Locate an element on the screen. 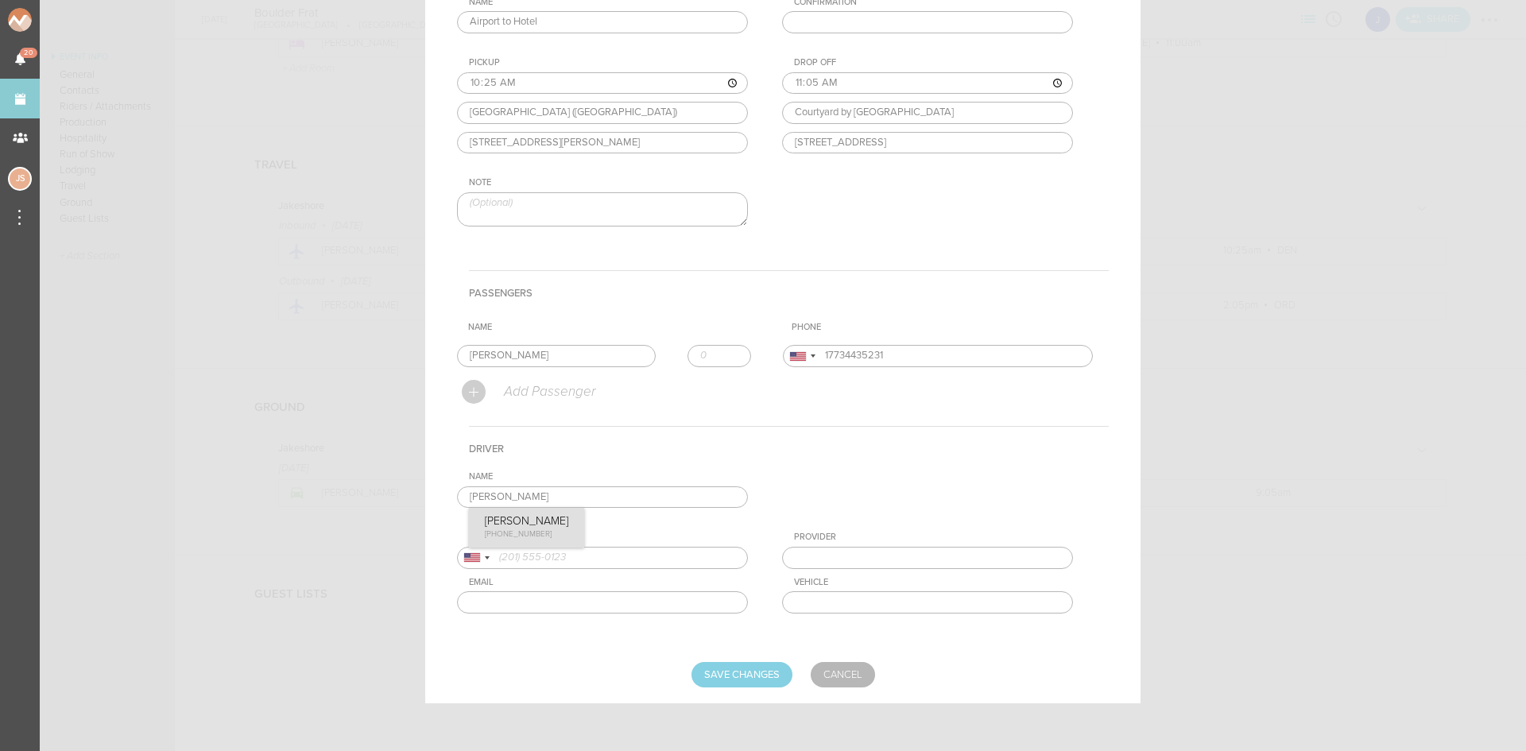 Image resolution: width=1526 pixels, height=751 pixels. span: 20 is located at coordinates (29, 52).